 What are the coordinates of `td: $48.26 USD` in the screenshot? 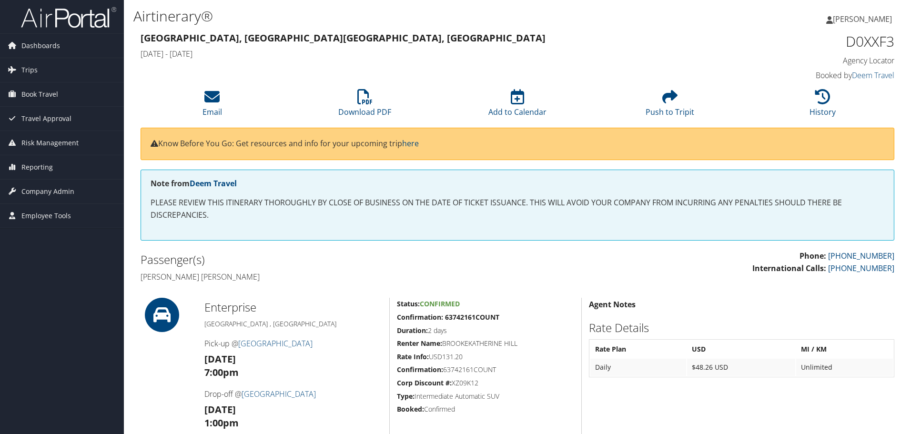 It's located at (741, 367).